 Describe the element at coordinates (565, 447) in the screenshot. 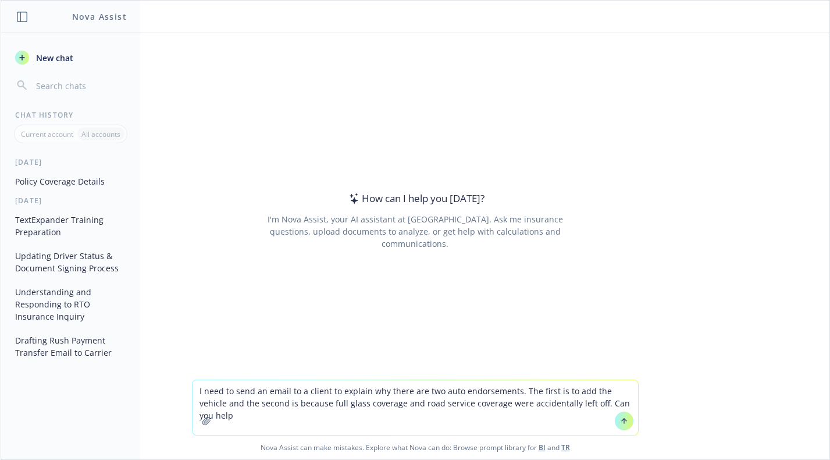

I see `a: TR` at that location.